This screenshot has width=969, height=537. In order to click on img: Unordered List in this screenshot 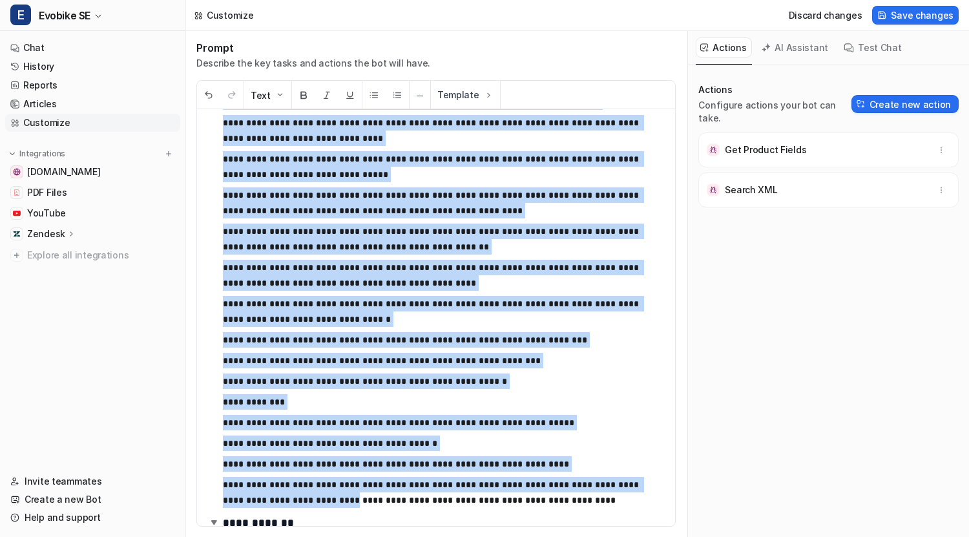, I will do `click(374, 95)`.